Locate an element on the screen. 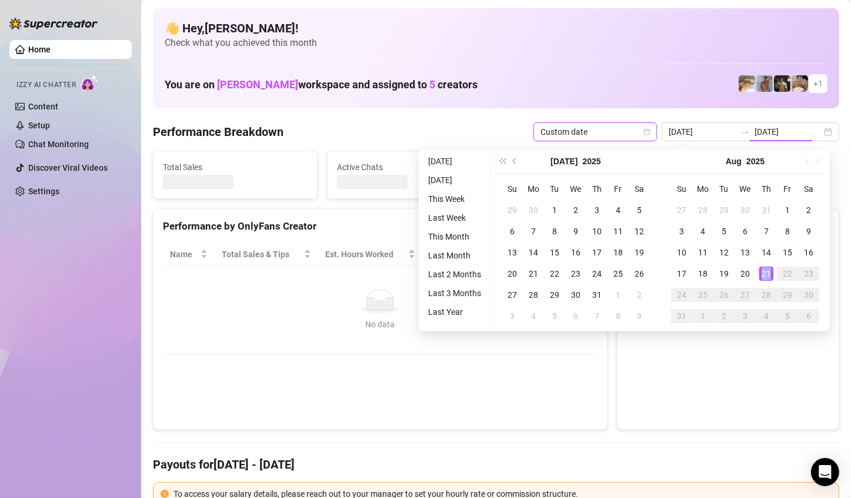 This screenshot has width=851, height=498. h1: You are on workspace and assigned to creators is located at coordinates (321, 85).